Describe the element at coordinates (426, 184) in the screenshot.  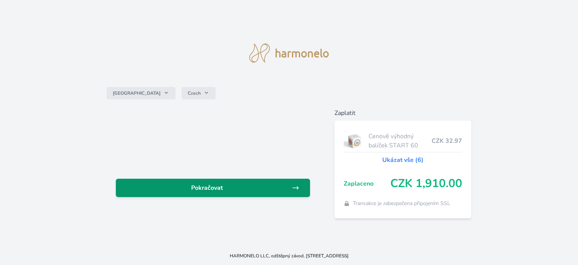
I see `span: CZK 1,910.00` at that location.